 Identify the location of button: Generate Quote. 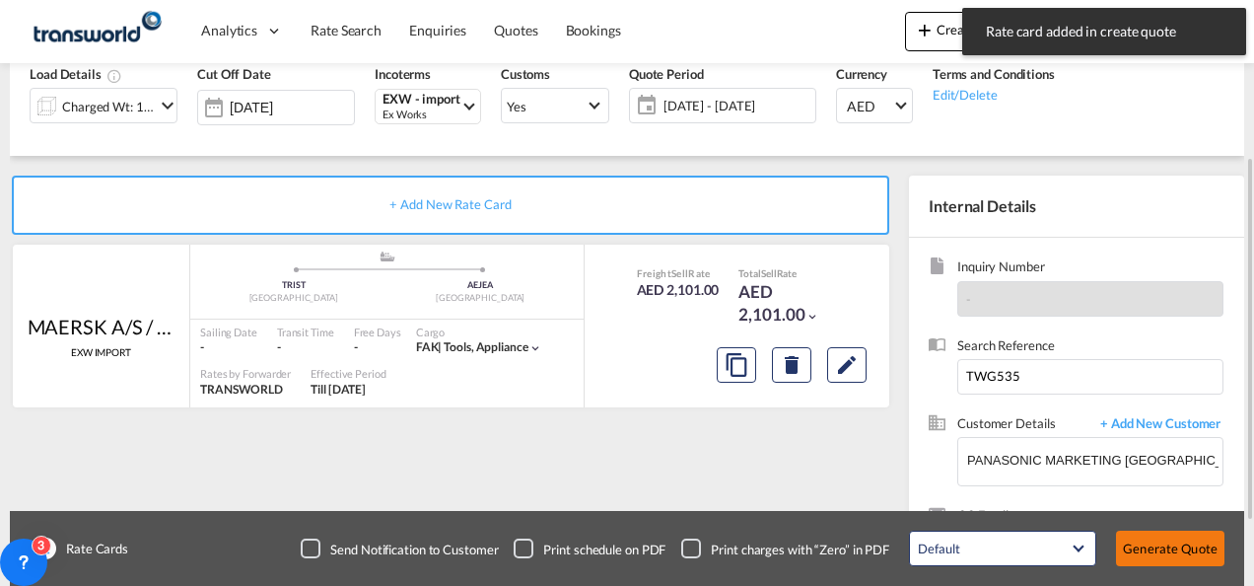
(1171, 548).